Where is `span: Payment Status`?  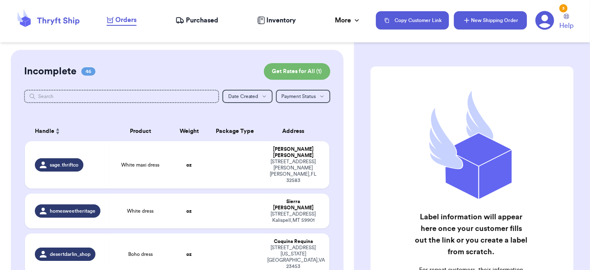
span: Payment Status is located at coordinates (299, 96).